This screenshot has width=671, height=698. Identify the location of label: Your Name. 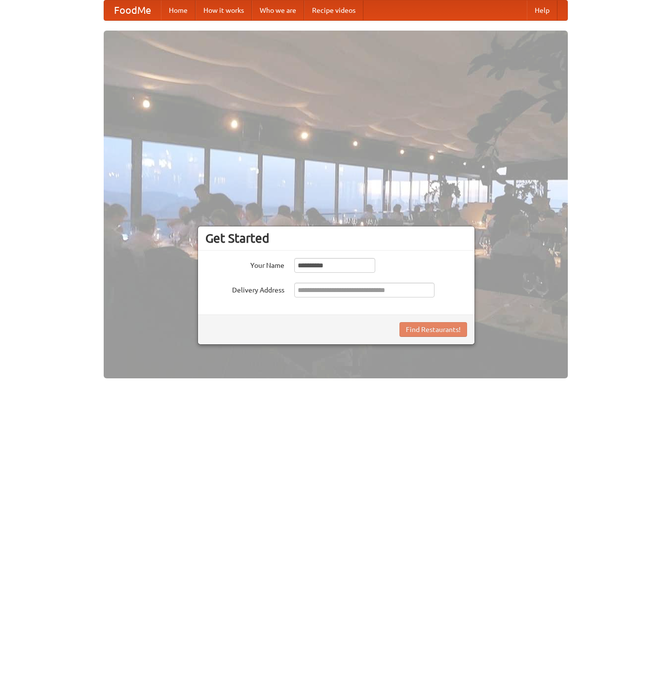
(245, 264).